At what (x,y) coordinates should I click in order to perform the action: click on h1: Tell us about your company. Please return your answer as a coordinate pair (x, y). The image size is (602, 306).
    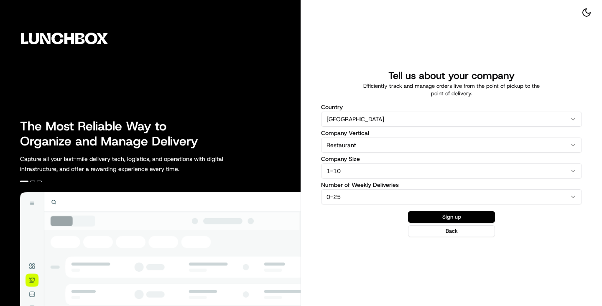
    Looking at the image, I should click on (451, 76).